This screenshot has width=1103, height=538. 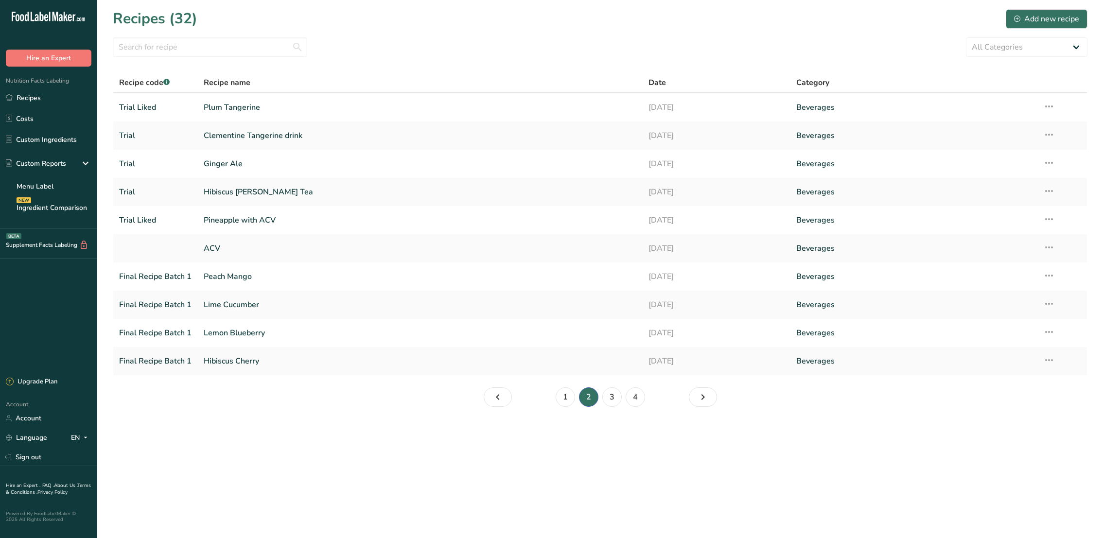 What do you see at coordinates (420, 136) in the screenshot?
I see `a: Clementine Tangerine drink` at bounding box center [420, 136].